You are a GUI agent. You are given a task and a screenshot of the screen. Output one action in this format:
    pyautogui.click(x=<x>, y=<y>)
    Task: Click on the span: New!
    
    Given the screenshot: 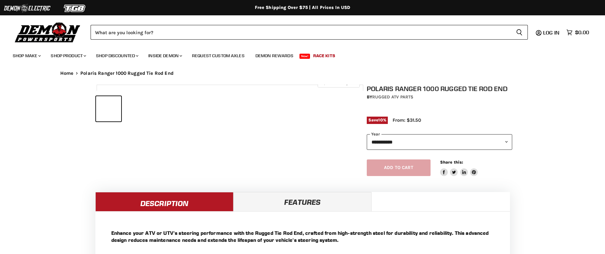 What is the action you would take?
    pyautogui.click(x=305, y=56)
    